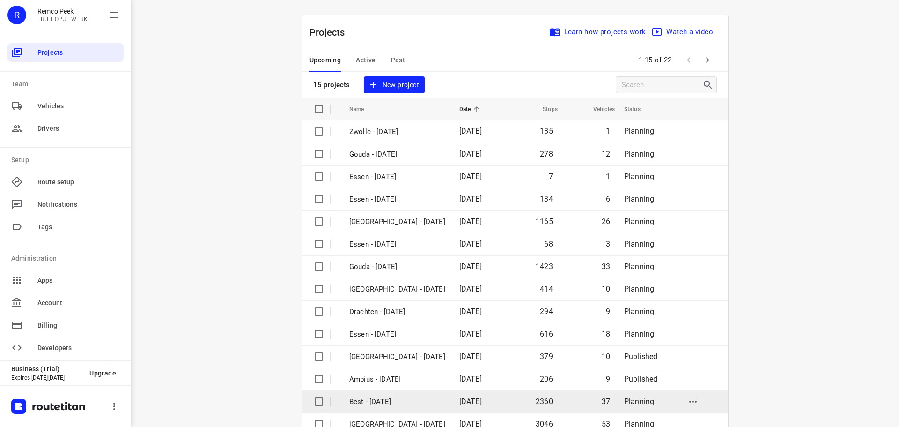 The width and height of the screenshot is (899, 427). Describe the element at coordinates (547, 311) in the screenshot. I see `span: 294` at that location.